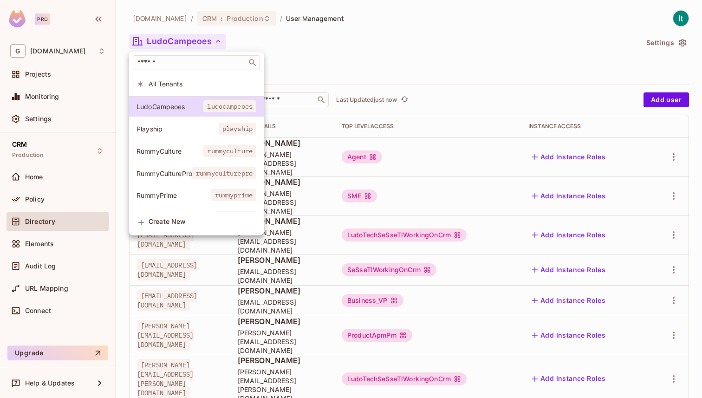  What do you see at coordinates (233, 195) in the screenshot?
I see `span: rummyprime` at bounding box center [233, 195].